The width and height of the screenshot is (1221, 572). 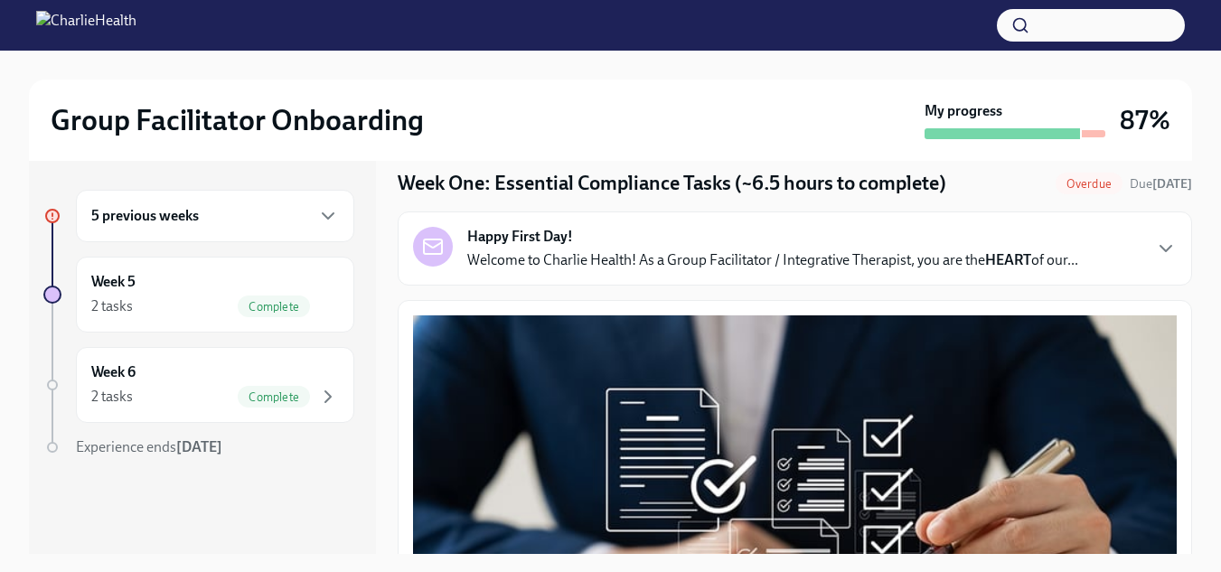 What do you see at coordinates (149, 447) in the screenshot?
I see `span: Experience ends` at bounding box center [149, 447].